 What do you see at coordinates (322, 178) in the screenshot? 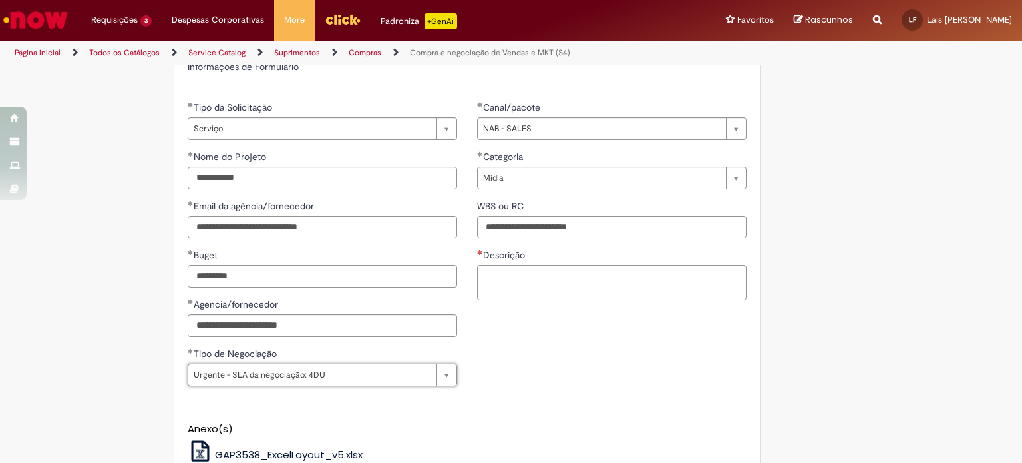
I see `input: Nome do Projeto` at bounding box center [322, 178].